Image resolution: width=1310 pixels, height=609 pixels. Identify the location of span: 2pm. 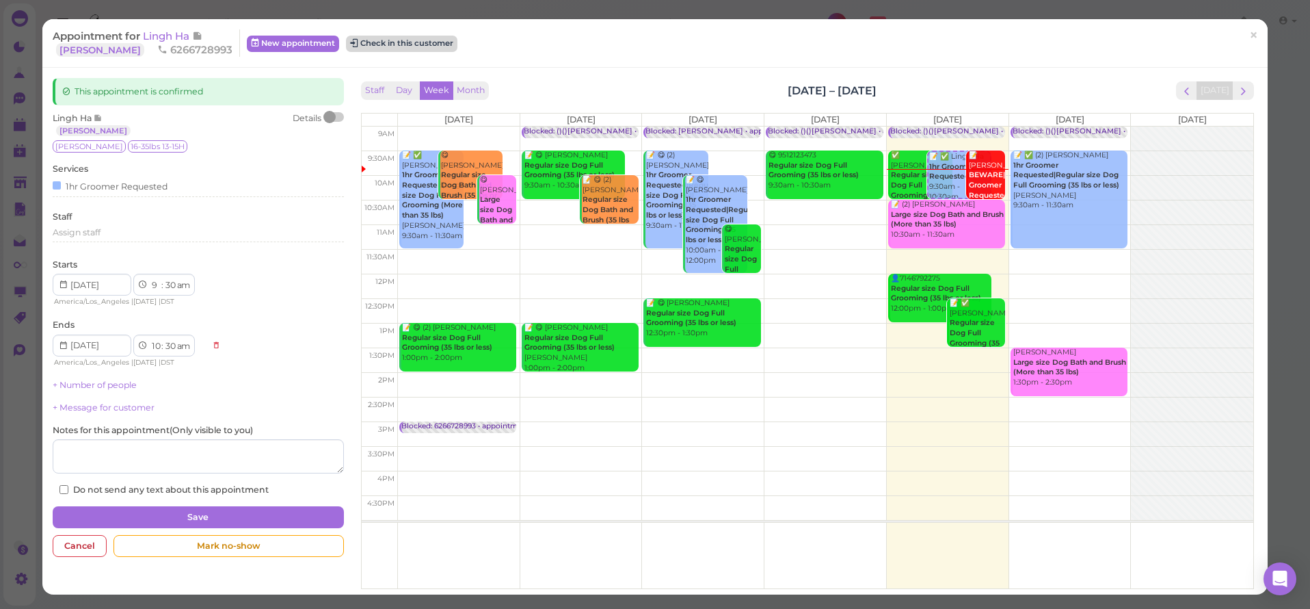
(386, 380).